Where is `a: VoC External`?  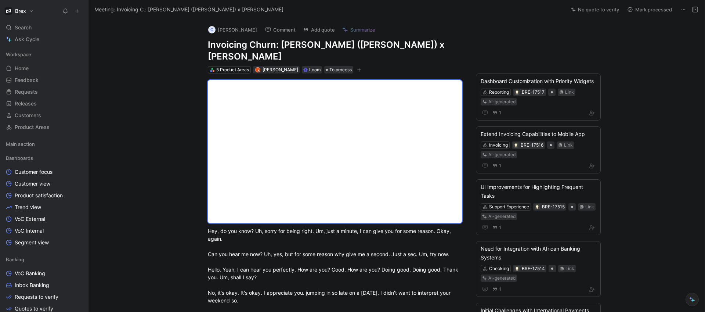
a: VoC External is located at coordinates (44, 219).